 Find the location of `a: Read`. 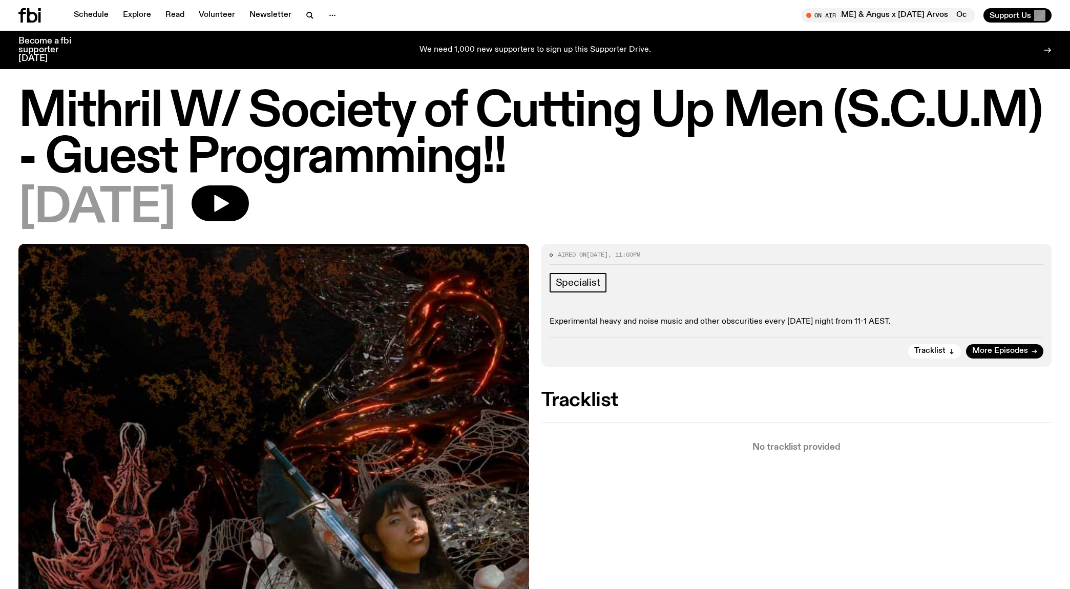

a: Read is located at coordinates (175, 15).